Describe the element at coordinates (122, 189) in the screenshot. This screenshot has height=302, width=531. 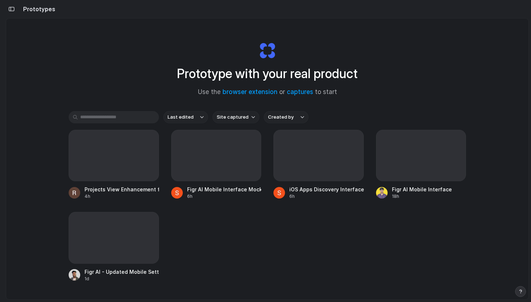
I see `div: Projects View Enhancement for Figr AI Mobile` at that location.